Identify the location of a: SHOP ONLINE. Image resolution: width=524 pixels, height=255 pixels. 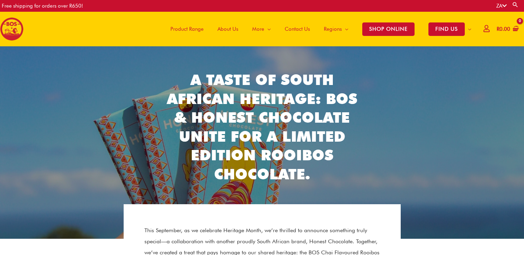
(388, 29).